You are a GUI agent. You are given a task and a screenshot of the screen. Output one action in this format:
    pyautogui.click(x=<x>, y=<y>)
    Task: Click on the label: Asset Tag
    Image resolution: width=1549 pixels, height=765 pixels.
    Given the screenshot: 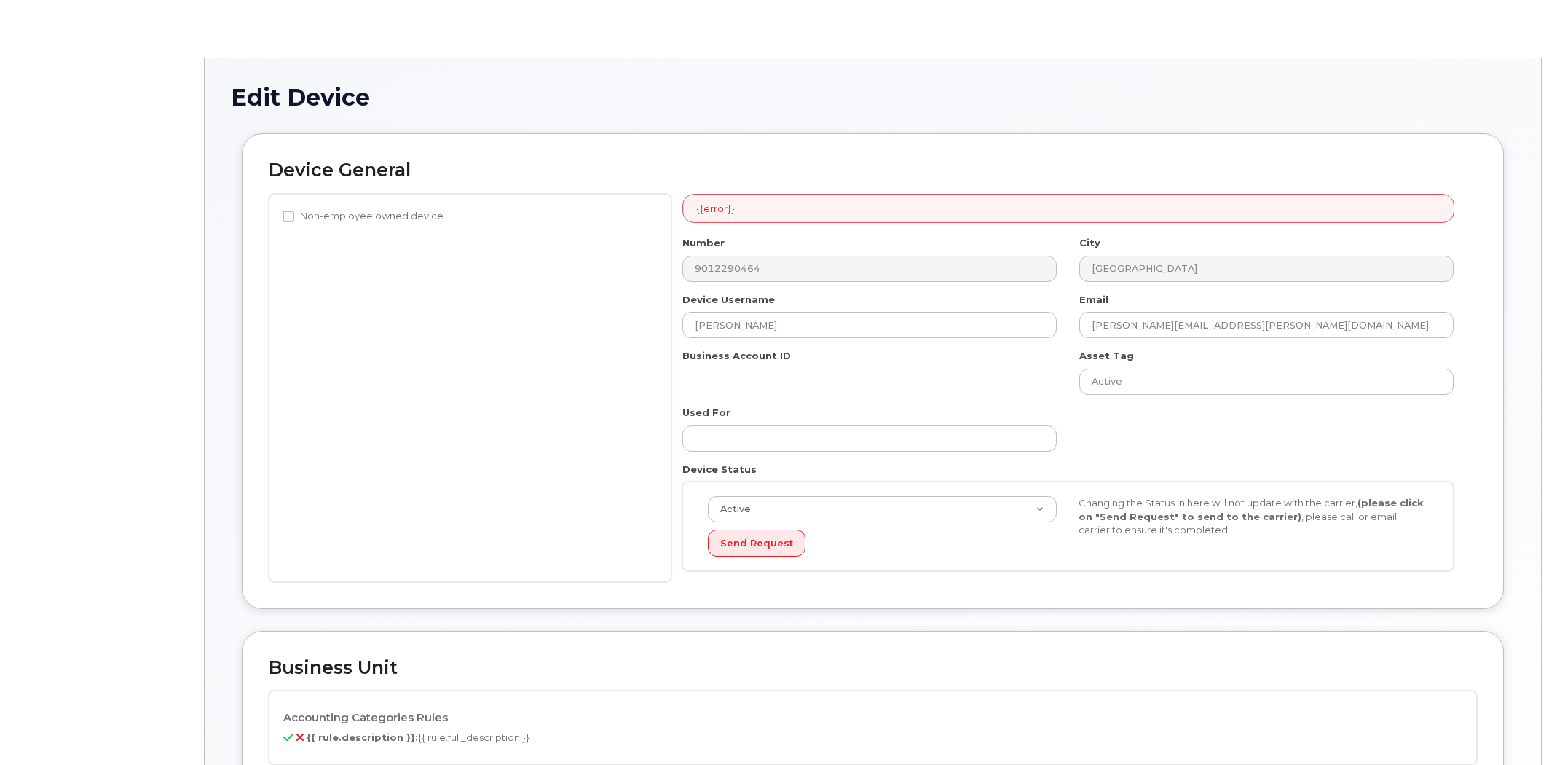 What is the action you would take?
    pyautogui.click(x=1106, y=355)
    